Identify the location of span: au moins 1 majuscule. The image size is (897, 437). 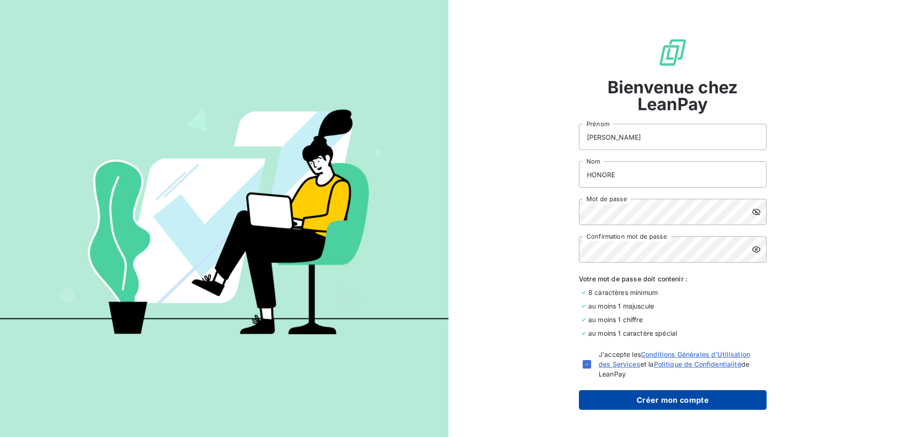
(621, 306).